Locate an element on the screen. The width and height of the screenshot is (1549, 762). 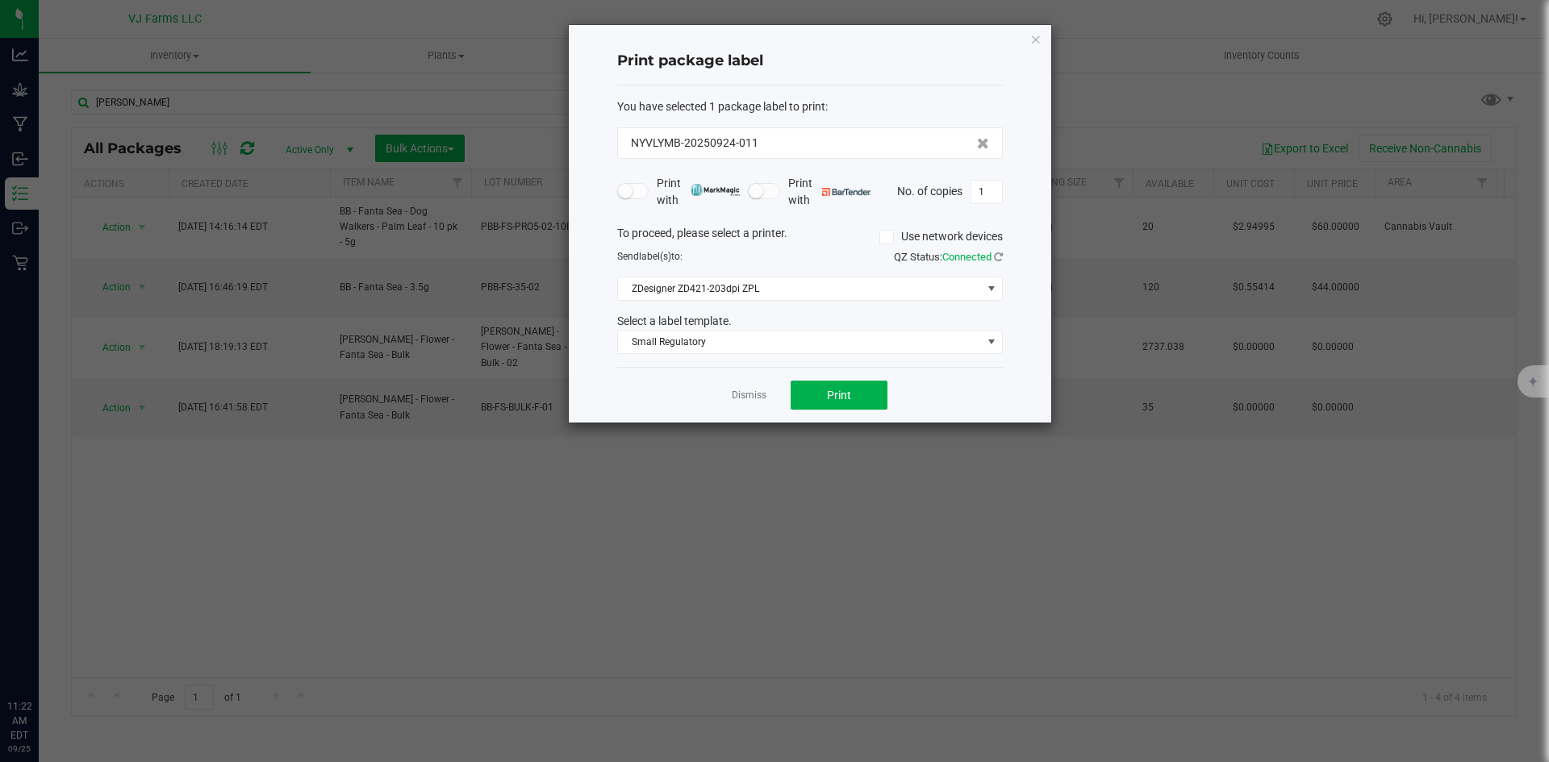
span: You have selected 1 package label to print is located at coordinates (721, 106).